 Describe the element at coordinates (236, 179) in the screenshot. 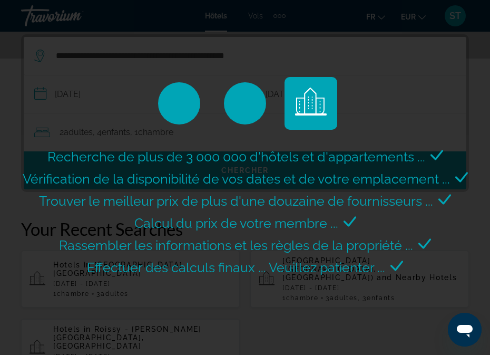

I see `span: Vérification de la disponibilité de vos dates et de votre emplacement ...` at that location.